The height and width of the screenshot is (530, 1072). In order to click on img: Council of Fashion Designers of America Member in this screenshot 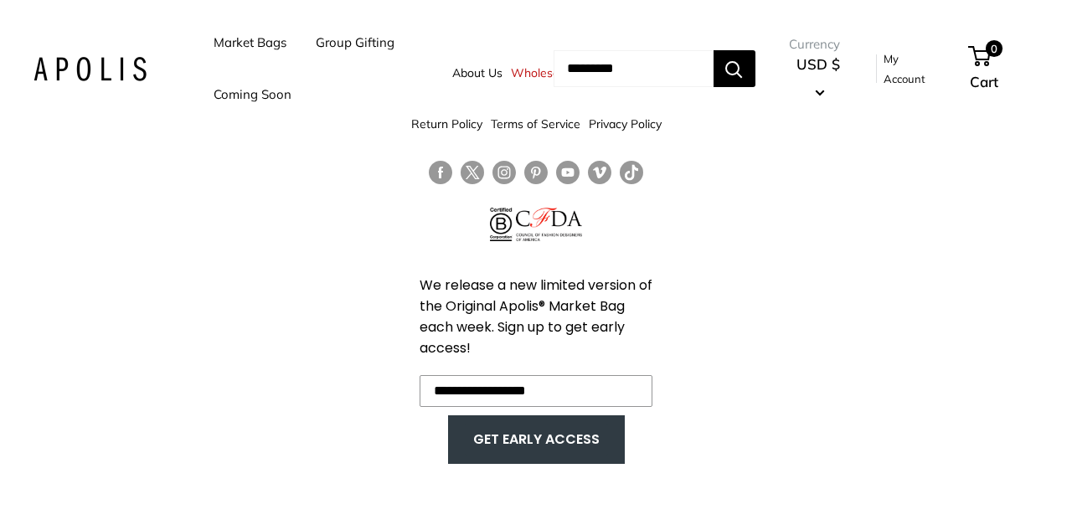, I will do `click(549, 225)`.